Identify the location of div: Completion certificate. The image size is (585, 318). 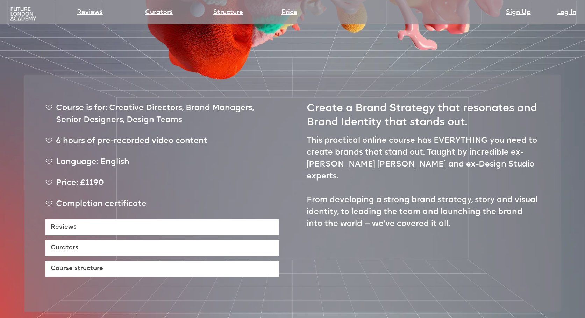
(162, 207).